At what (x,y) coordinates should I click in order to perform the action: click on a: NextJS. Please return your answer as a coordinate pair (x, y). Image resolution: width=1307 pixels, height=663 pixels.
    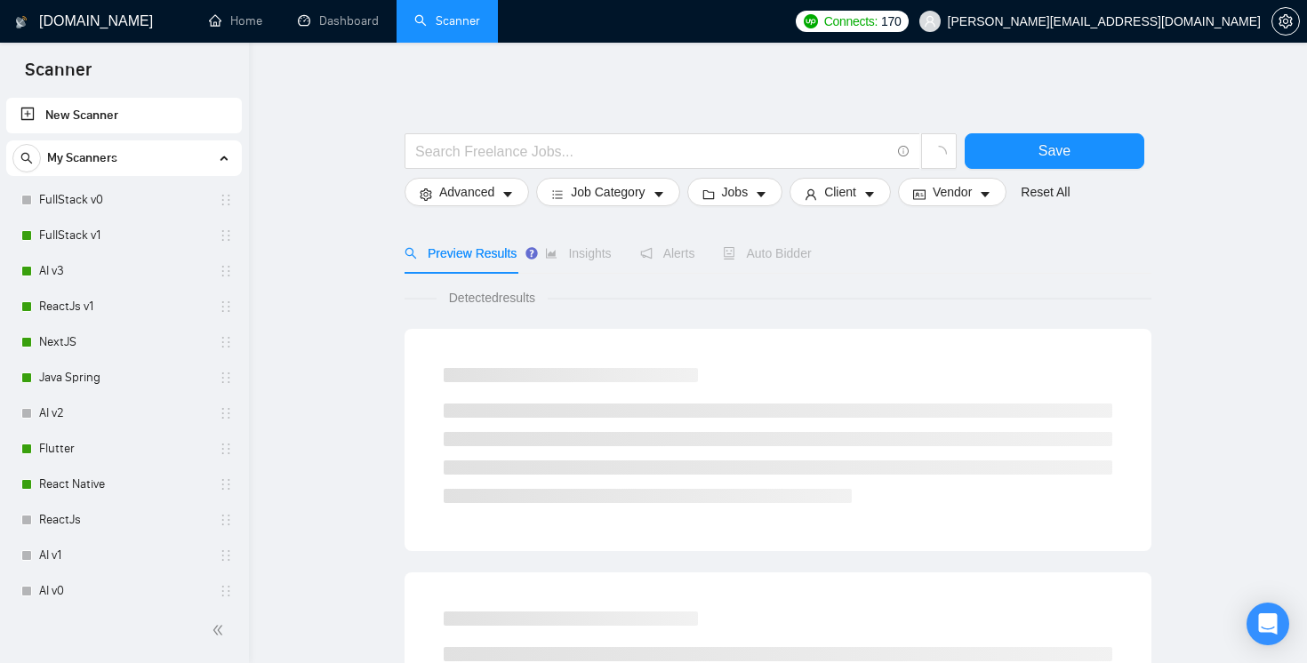
    Looking at the image, I should click on (124, 342).